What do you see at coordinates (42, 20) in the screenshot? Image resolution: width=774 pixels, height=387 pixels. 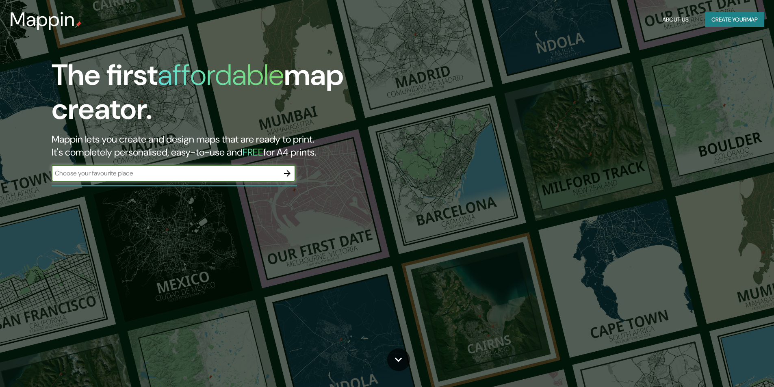 I see `h3: Mappin` at bounding box center [42, 20].